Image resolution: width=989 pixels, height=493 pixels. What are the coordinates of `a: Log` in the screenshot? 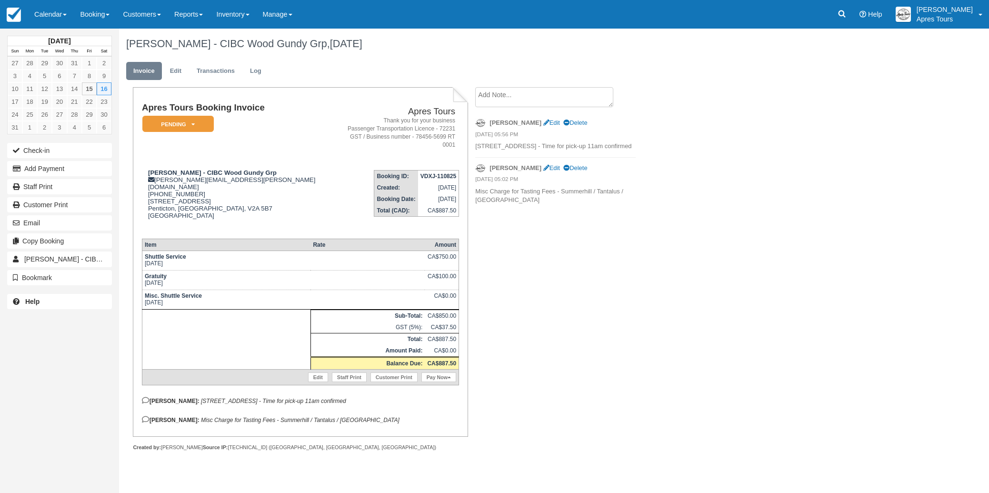 It's located at (256, 71).